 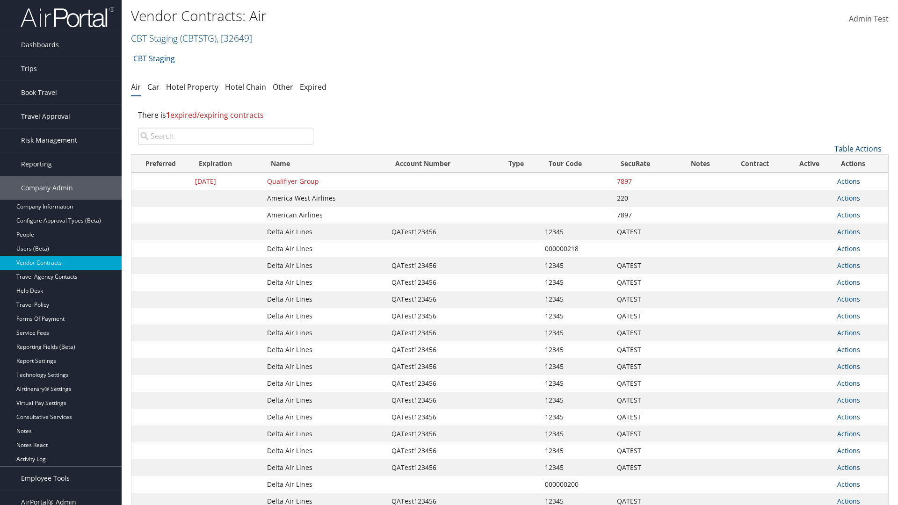 What do you see at coordinates (324, 215) in the screenshot?
I see `td: American Airlines` at bounding box center [324, 215].